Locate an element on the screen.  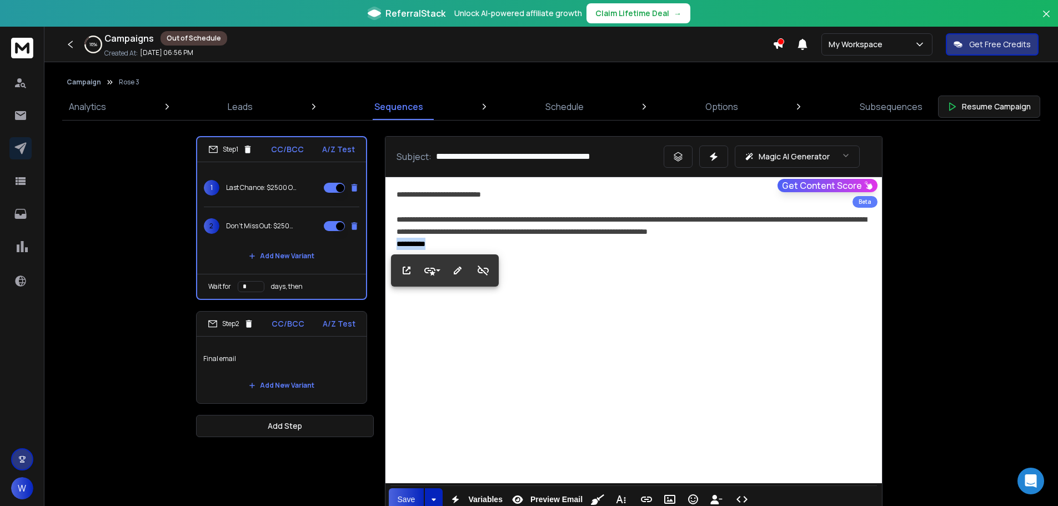
span: W is located at coordinates (22, 488).